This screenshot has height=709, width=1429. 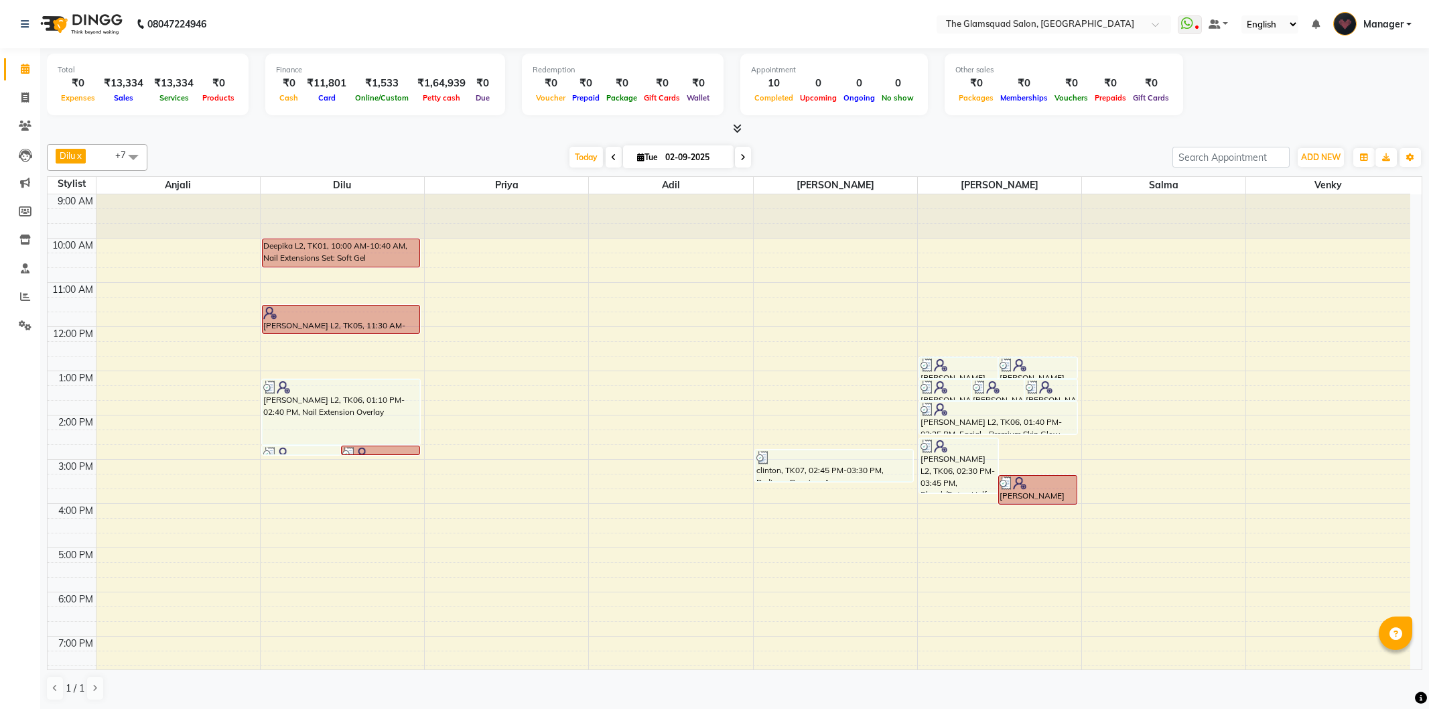 I want to click on span: Completed, so click(x=774, y=98).